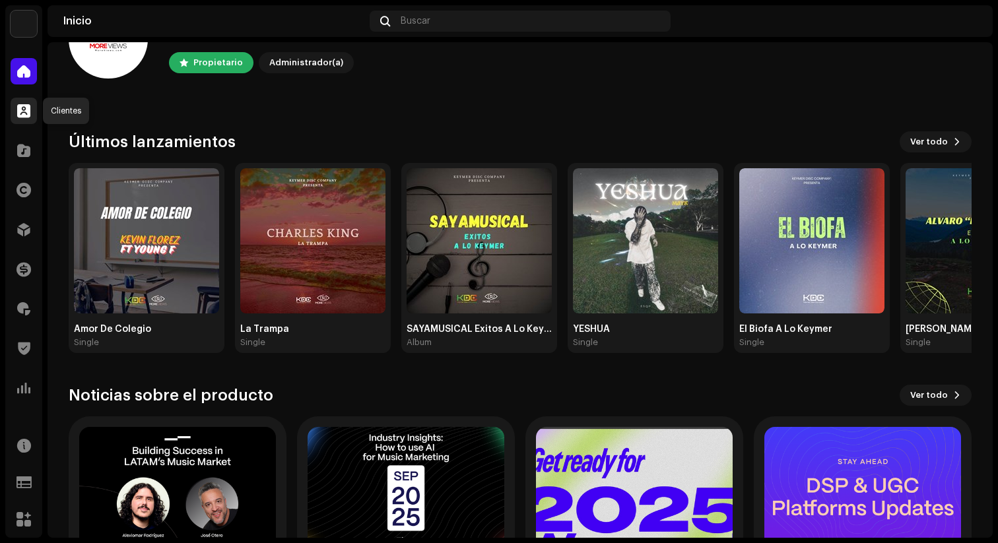  What do you see at coordinates (415, 21) in the screenshot?
I see `span: Buscar` at bounding box center [415, 21].